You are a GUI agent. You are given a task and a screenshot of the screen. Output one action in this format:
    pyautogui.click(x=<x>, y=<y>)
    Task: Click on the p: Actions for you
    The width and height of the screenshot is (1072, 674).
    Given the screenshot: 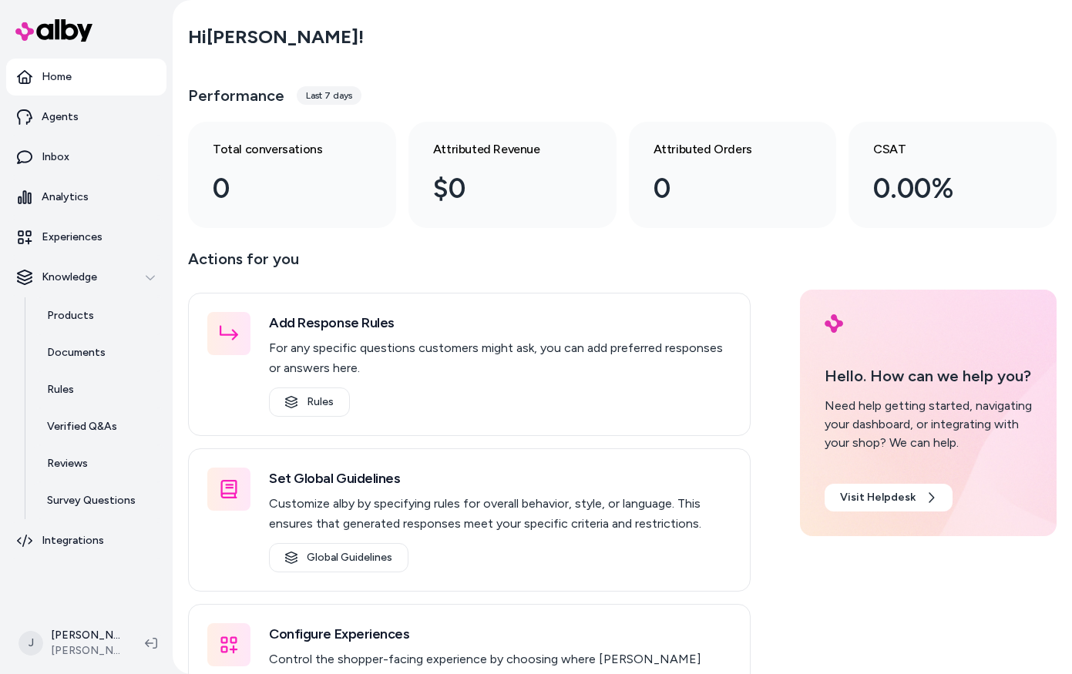 What is the action you would take?
    pyautogui.click(x=469, y=265)
    